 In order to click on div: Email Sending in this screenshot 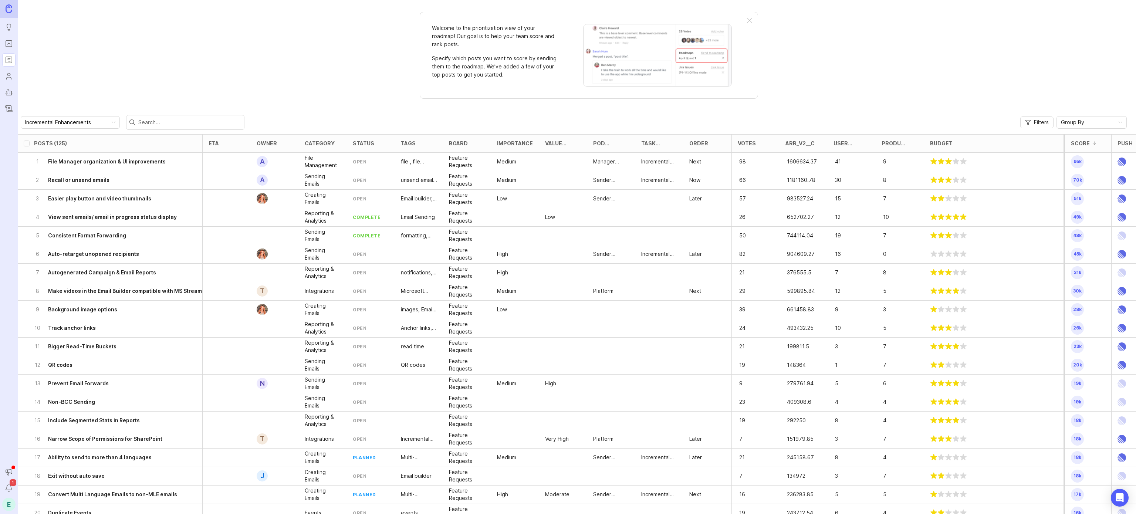, I will do `click(418, 217)`.